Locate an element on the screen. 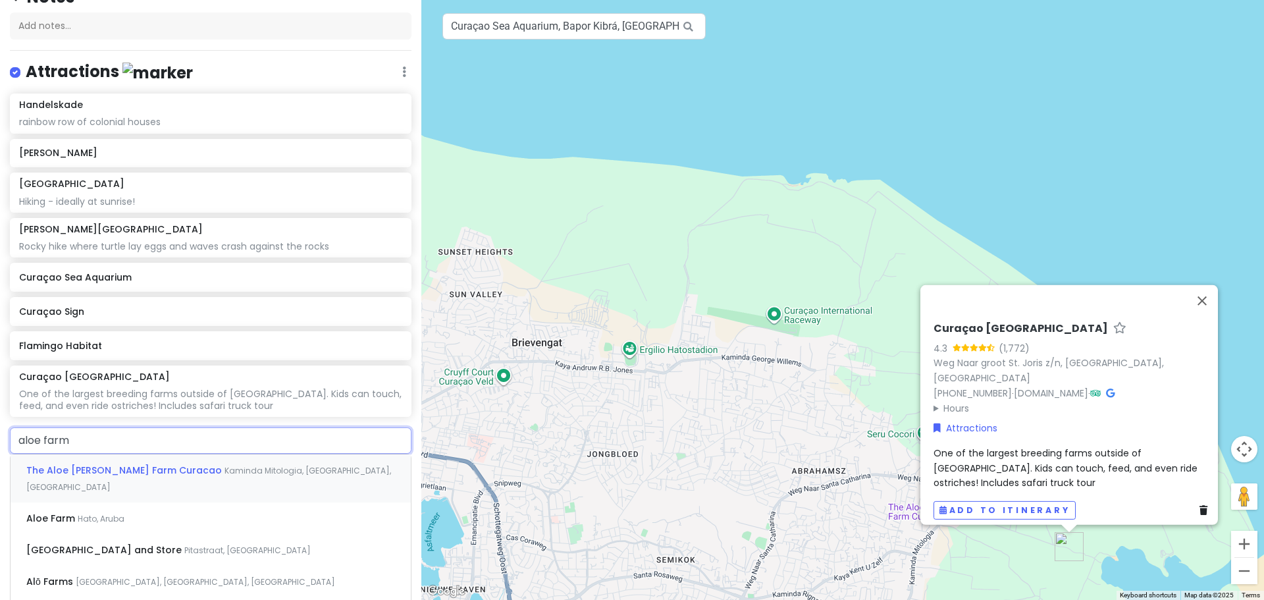  span: Aloe Farm is located at coordinates (52, 518).